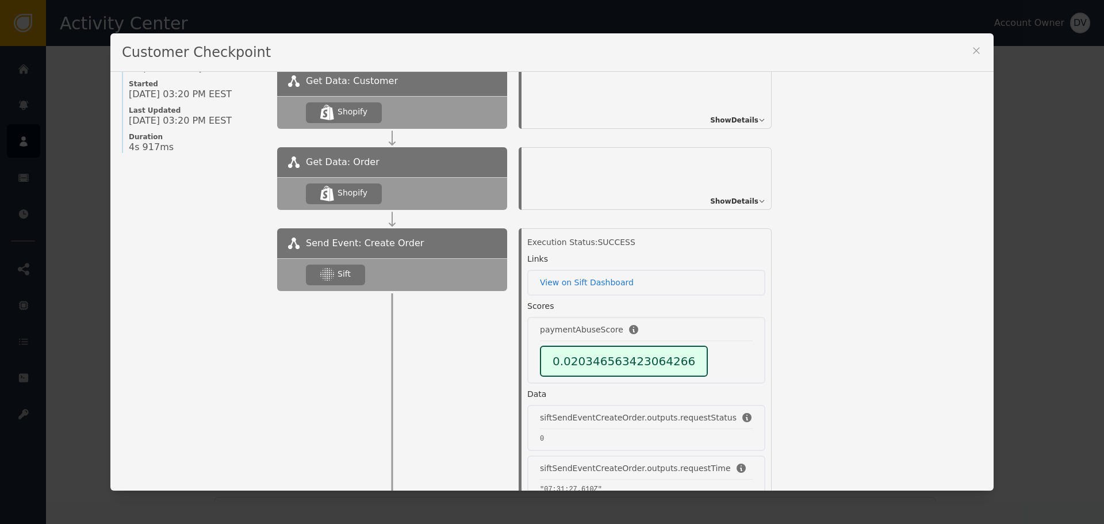 The height and width of the screenshot is (524, 1104). I want to click on div: Customer Checkpoint, so click(552, 52).